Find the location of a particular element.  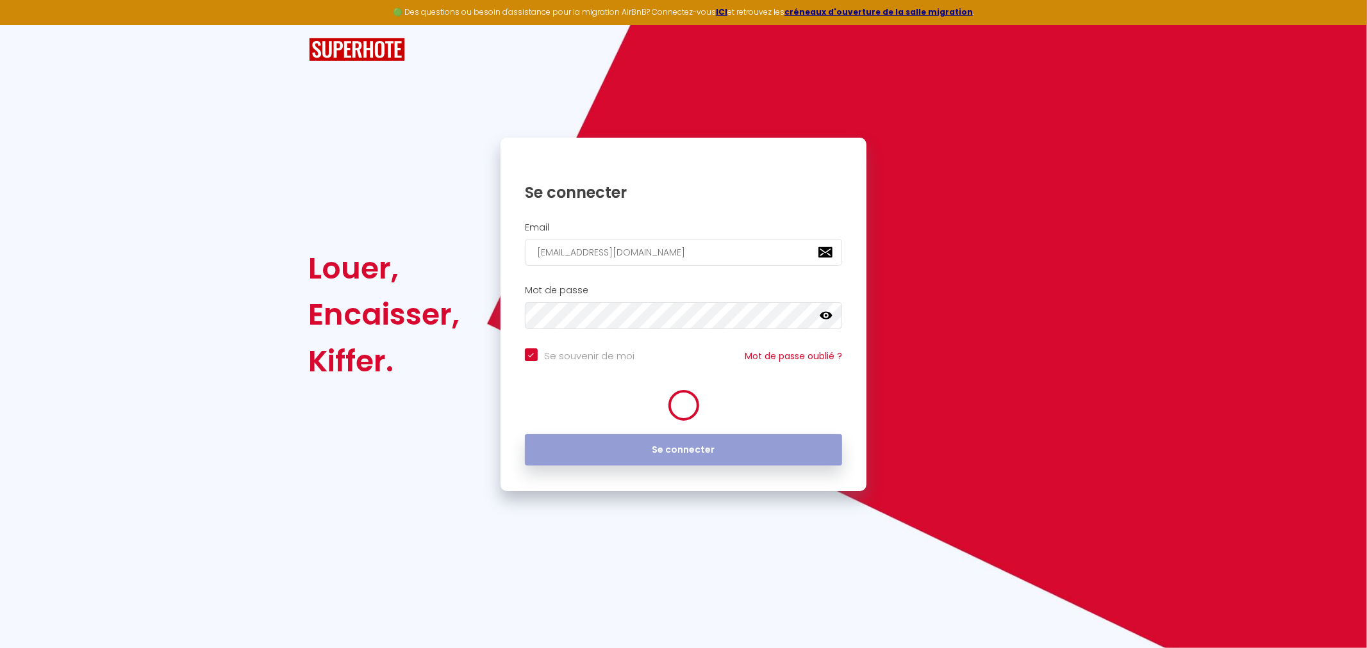

input: Ton Email is located at coordinates (684, 252).